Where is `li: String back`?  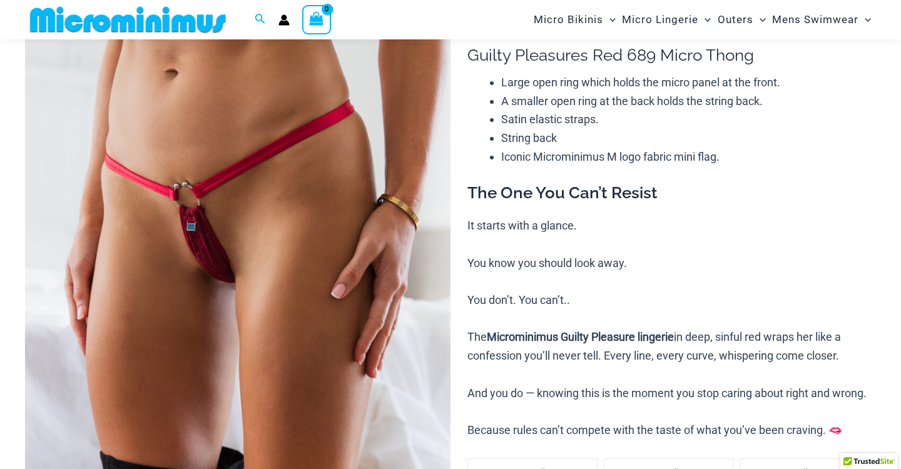 li: String back is located at coordinates (688, 138).